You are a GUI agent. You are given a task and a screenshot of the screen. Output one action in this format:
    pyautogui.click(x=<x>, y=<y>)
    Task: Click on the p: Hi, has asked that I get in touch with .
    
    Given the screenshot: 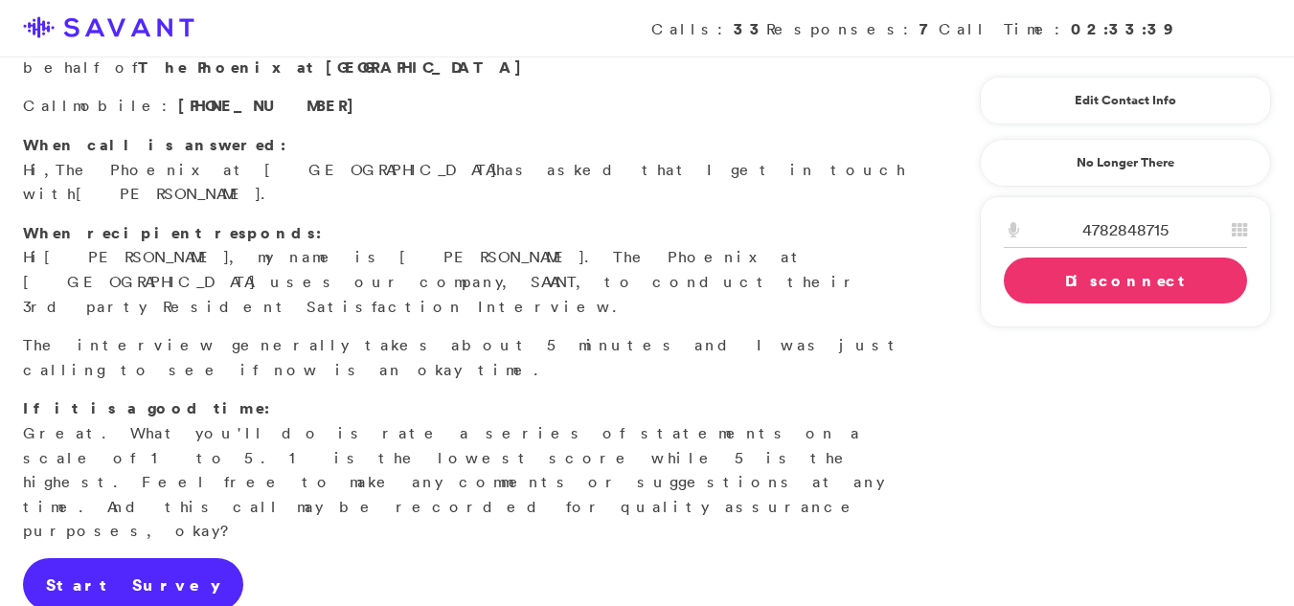 What is the action you would take?
    pyautogui.click(x=464, y=170)
    